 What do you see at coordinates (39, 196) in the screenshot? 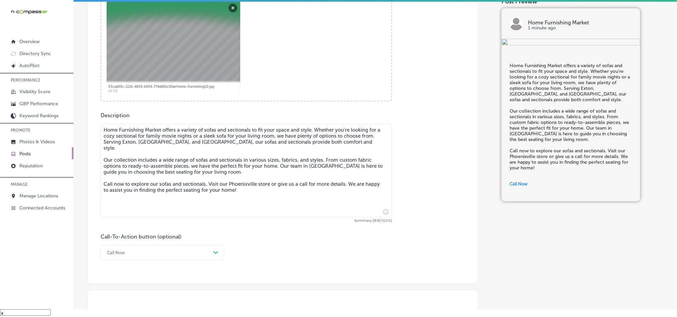
I see `p: Manage Locations` at bounding box center [39, 196].